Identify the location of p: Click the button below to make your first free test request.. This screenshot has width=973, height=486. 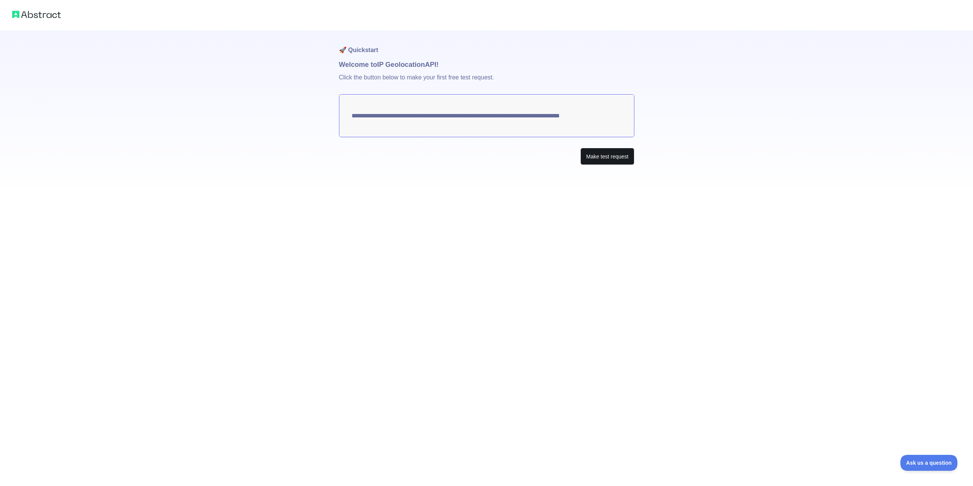
(486, 82).